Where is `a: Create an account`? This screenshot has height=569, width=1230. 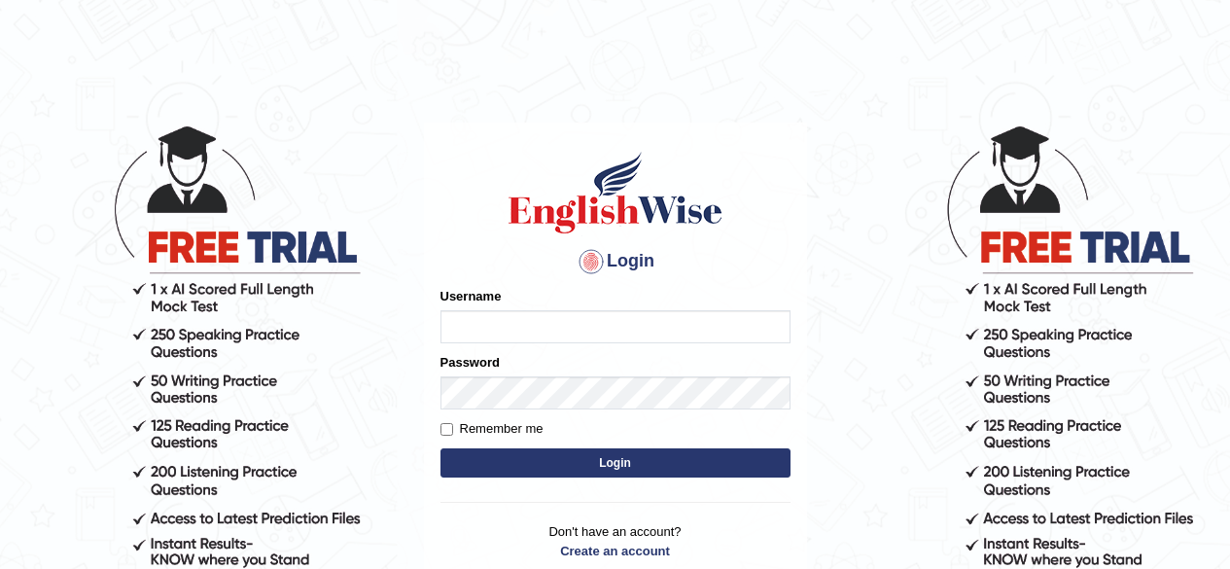 a: Create an account is located at coordinates (615, 550).